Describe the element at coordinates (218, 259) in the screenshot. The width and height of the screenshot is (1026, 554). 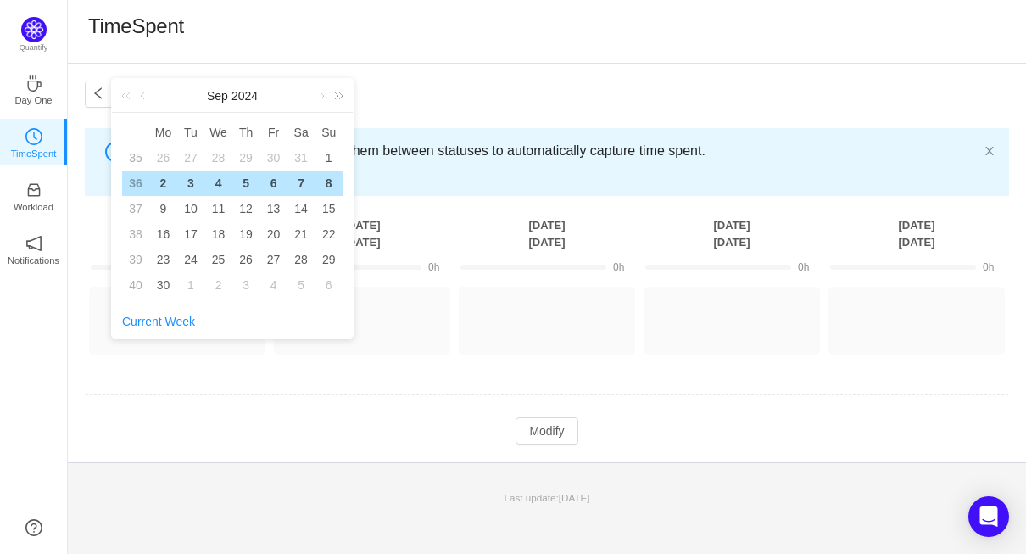
I see `td: September 25, 2024` at that location.